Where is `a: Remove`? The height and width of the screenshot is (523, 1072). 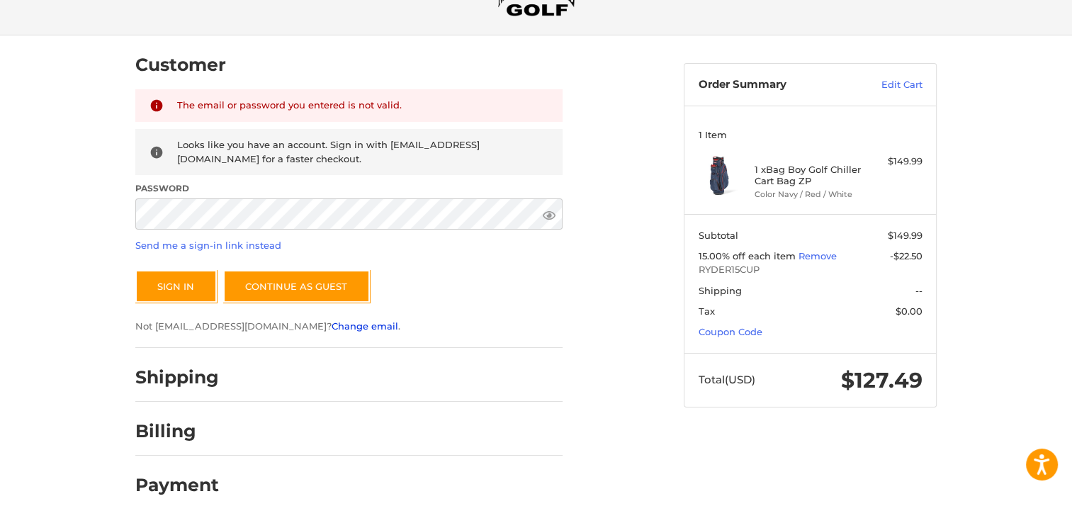 a: Remove is located at coordinates (818, 256).